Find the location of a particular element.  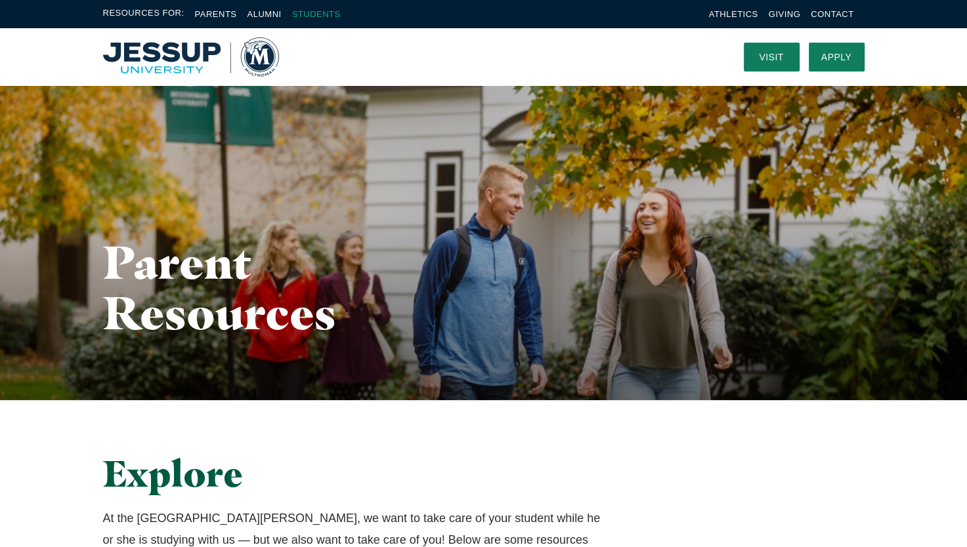

a: Athletics is located at coordinates (733, 14).